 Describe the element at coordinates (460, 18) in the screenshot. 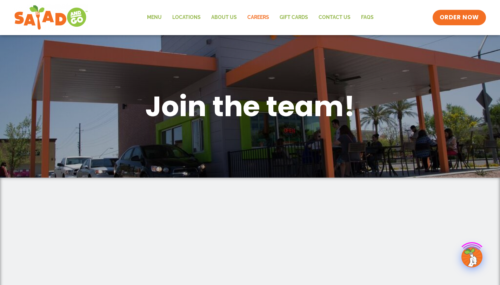

I see `span: ORDER NOW` at that location.